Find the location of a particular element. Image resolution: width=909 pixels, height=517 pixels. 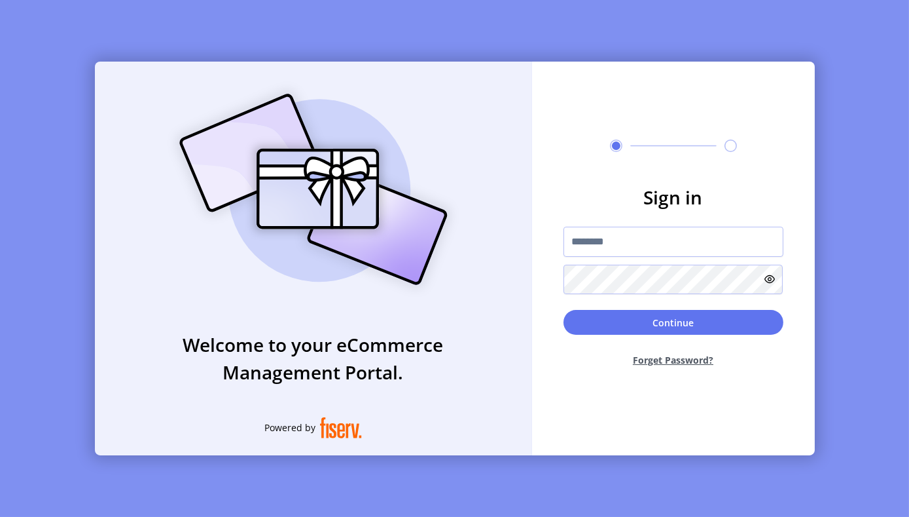

span: Powered by is located at coordinates (291, 427).